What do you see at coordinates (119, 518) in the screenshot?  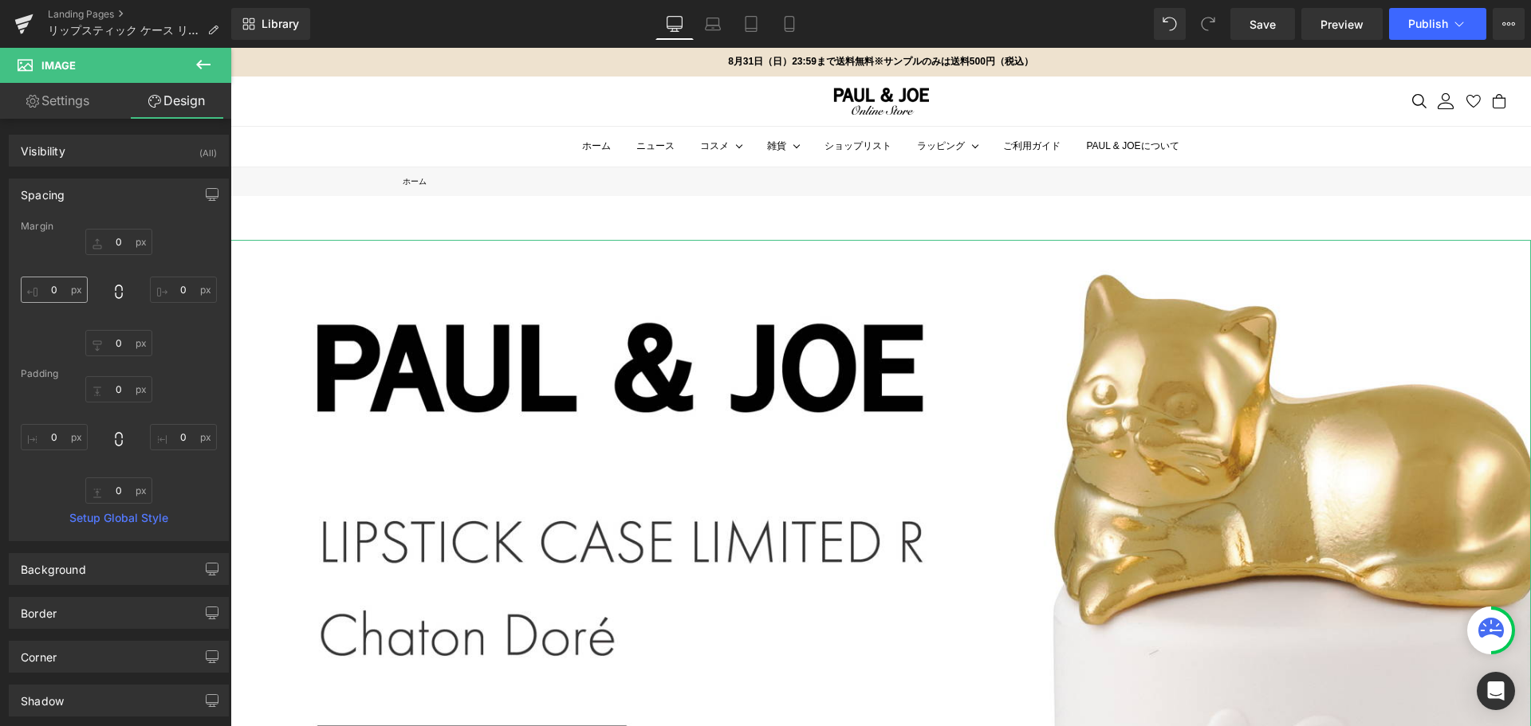 I see `a: Setup Global Style` at bounding box center [119, 518].